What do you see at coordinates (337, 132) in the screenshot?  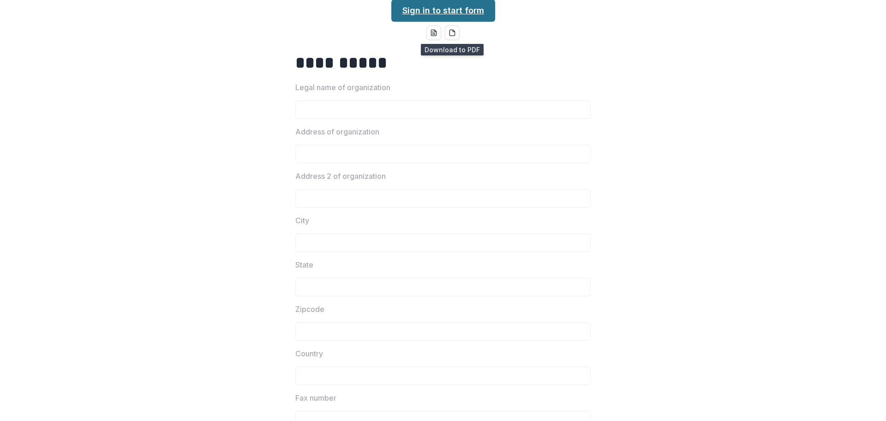 I see `p: Address of organization` at bounding box center [337, 132].